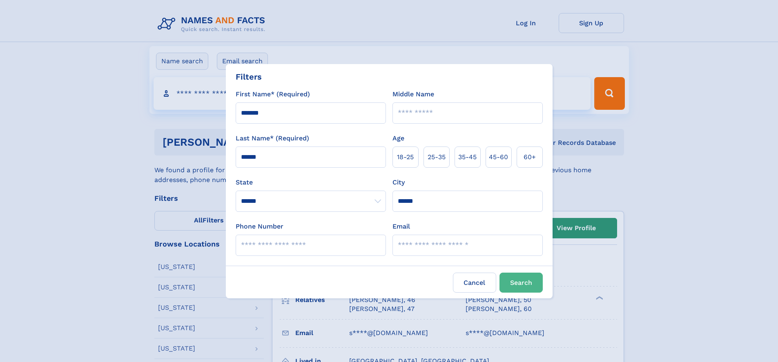  Describe the element at coordinates (467, 157) in the screenshot. I see `span: 35‑45` at that location.